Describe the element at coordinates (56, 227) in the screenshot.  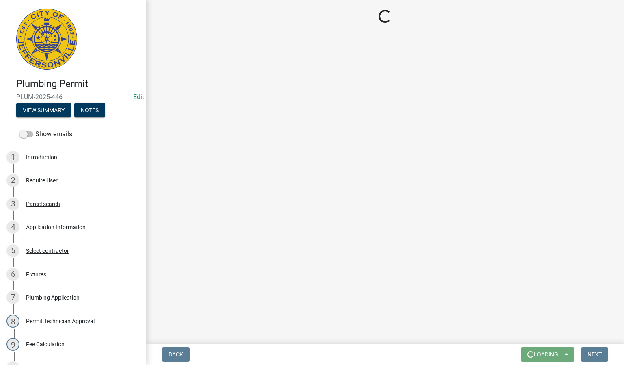
I see `div: Application Information` at that location.